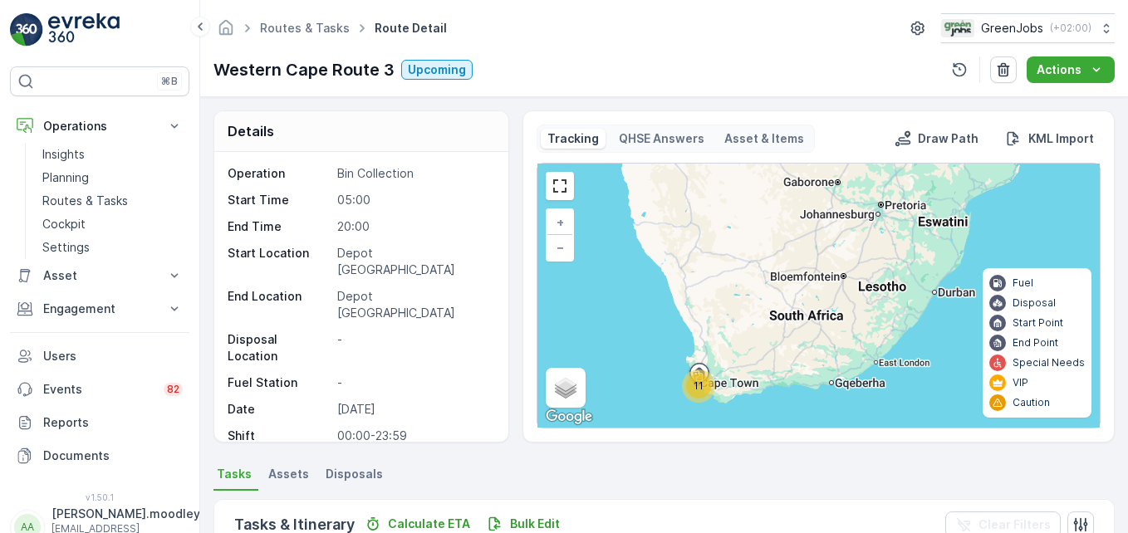 The image size is (1128, 533). I want to click on a: Events82, so click(100, 390).